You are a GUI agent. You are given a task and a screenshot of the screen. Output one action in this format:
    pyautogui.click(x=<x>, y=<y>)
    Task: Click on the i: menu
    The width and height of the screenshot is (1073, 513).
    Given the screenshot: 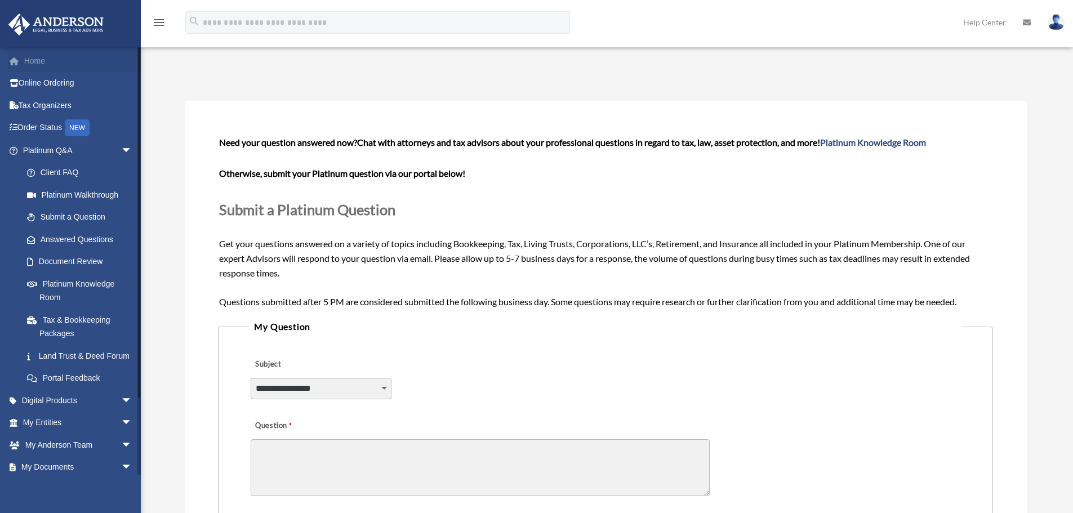 What is the action you would take?
    pyautogui.click(x=159, y=23)
    